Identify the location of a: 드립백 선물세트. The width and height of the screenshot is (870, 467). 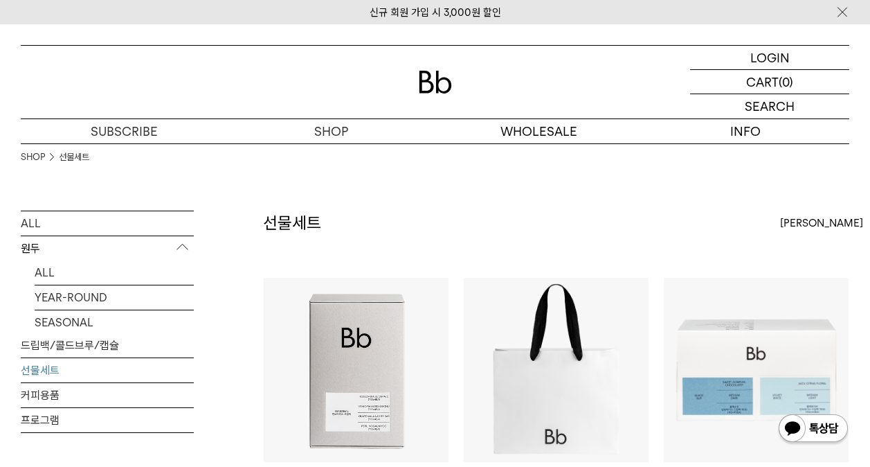
(756, 370).